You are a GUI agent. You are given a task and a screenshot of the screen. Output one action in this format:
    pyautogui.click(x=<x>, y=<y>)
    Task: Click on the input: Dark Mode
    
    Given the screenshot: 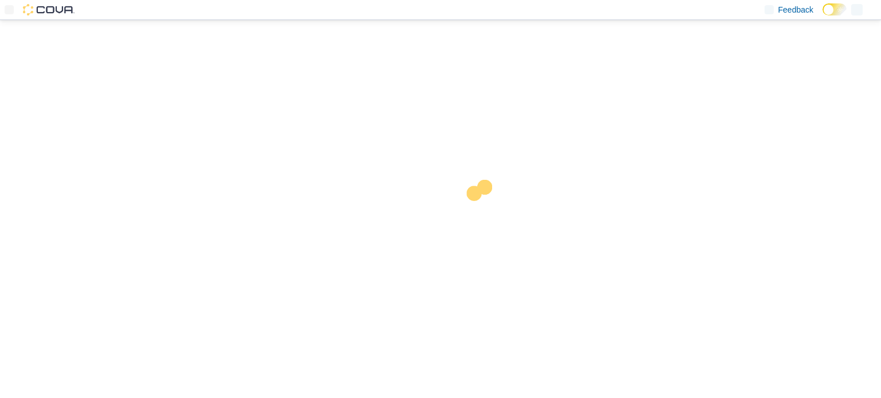 What is the action you would take?
    pyautogui.click(x=834, y=9)
    